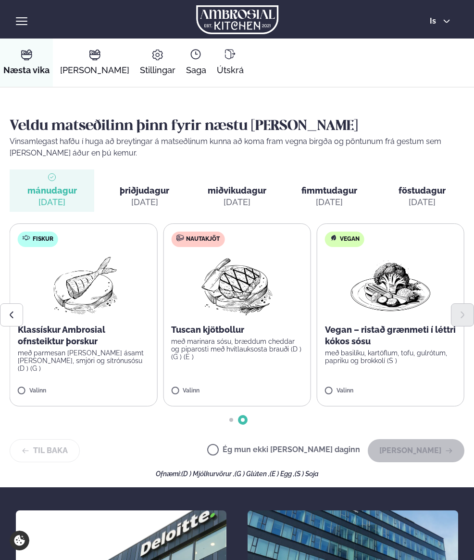 Image resolution: width=474 pixels, height=560 pixels. I want to click on span: Vegan, so click(350, 239).